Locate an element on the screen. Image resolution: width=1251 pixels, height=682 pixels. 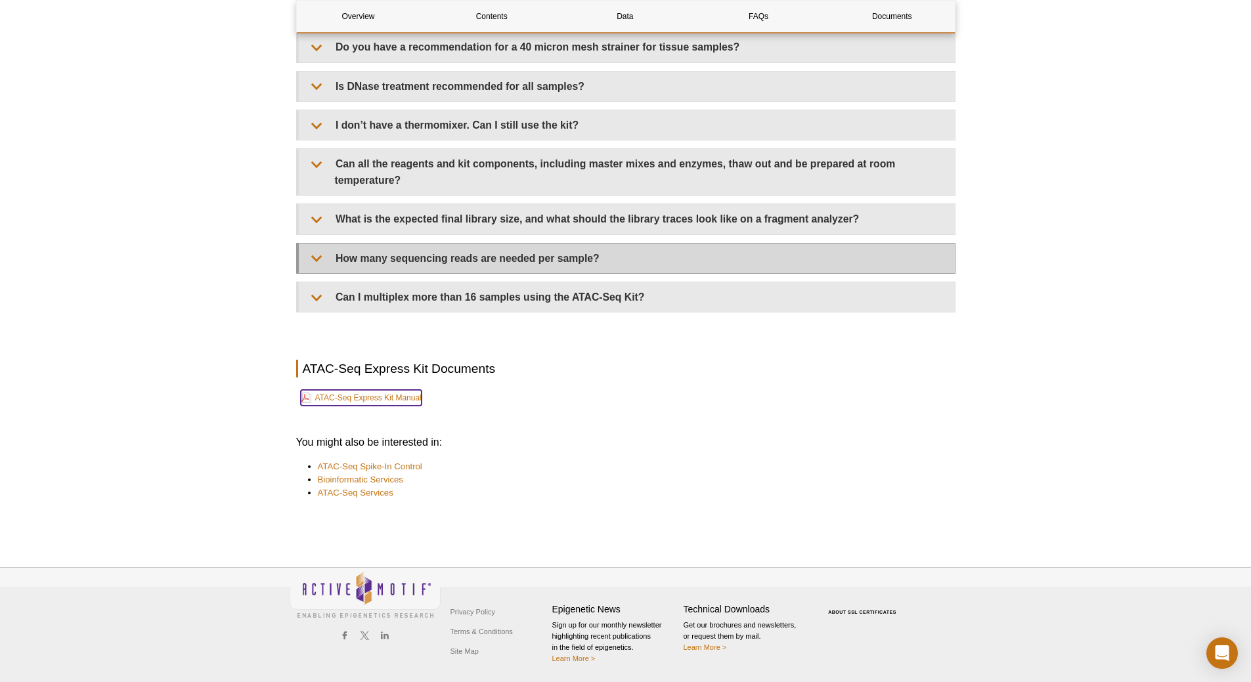
h2: ATAC-Seq Express Kit Documents is located at coordinates (626, 368).